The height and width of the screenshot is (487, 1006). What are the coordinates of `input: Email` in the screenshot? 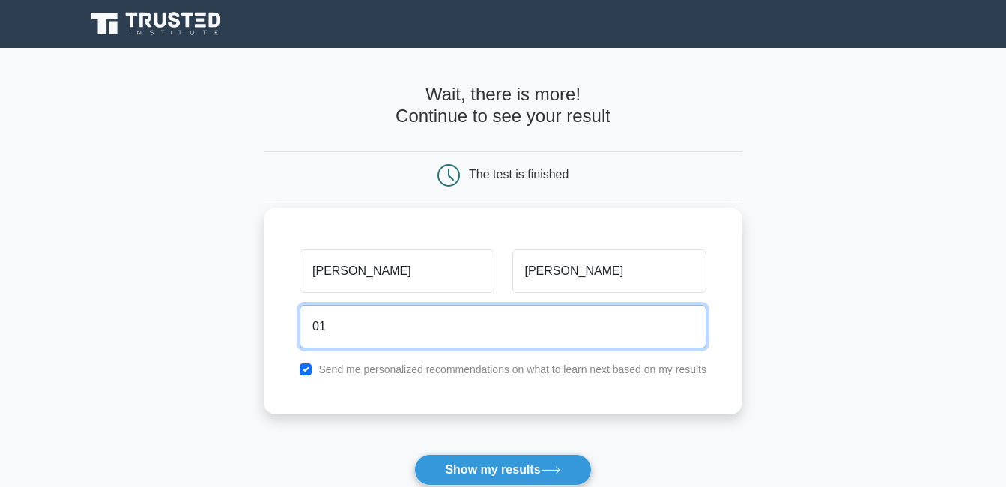 It's located at (503, 327).